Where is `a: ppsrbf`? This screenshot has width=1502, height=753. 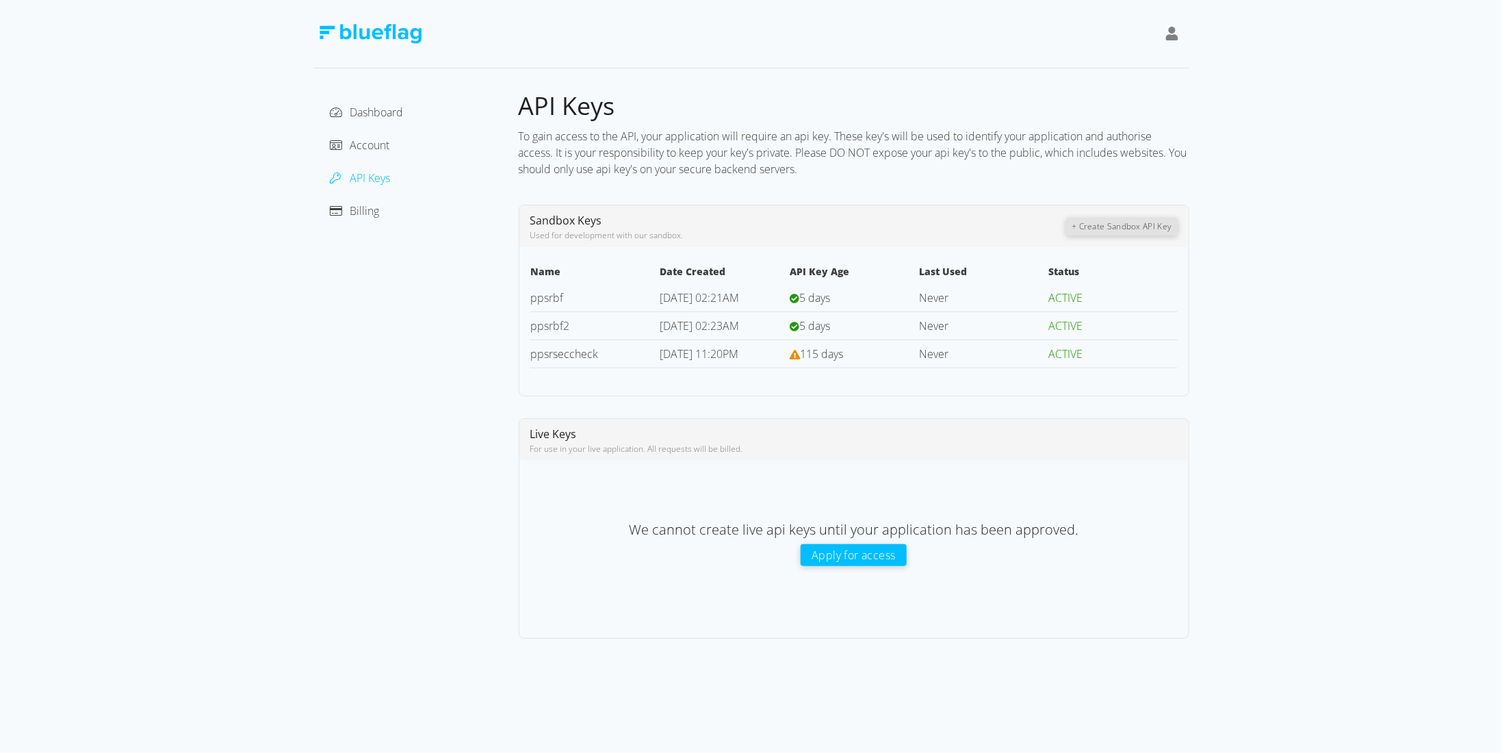
a: ppsrbf is located at coordinates (548, 298).